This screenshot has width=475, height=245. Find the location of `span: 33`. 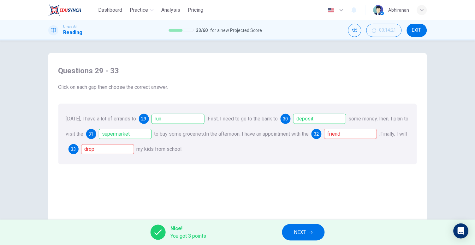

span: 33 is located at coordinates (74, 149).